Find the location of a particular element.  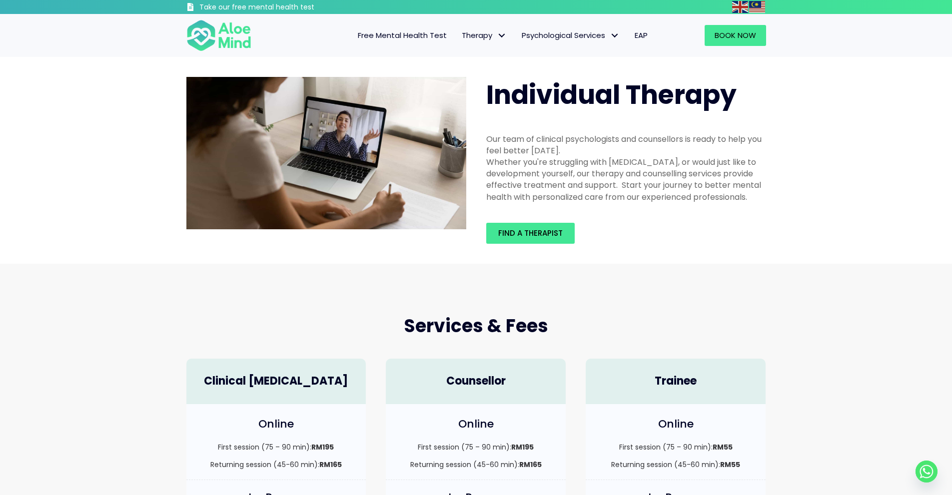

a: TherapyTherapy: submenu is located at coordinates (484, 35).